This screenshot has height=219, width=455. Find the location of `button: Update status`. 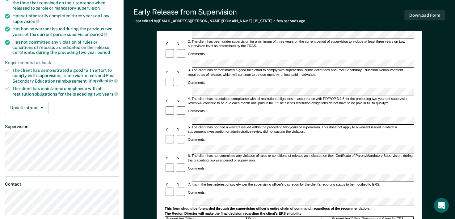

button: Update status is located at coordinates (27, 108).